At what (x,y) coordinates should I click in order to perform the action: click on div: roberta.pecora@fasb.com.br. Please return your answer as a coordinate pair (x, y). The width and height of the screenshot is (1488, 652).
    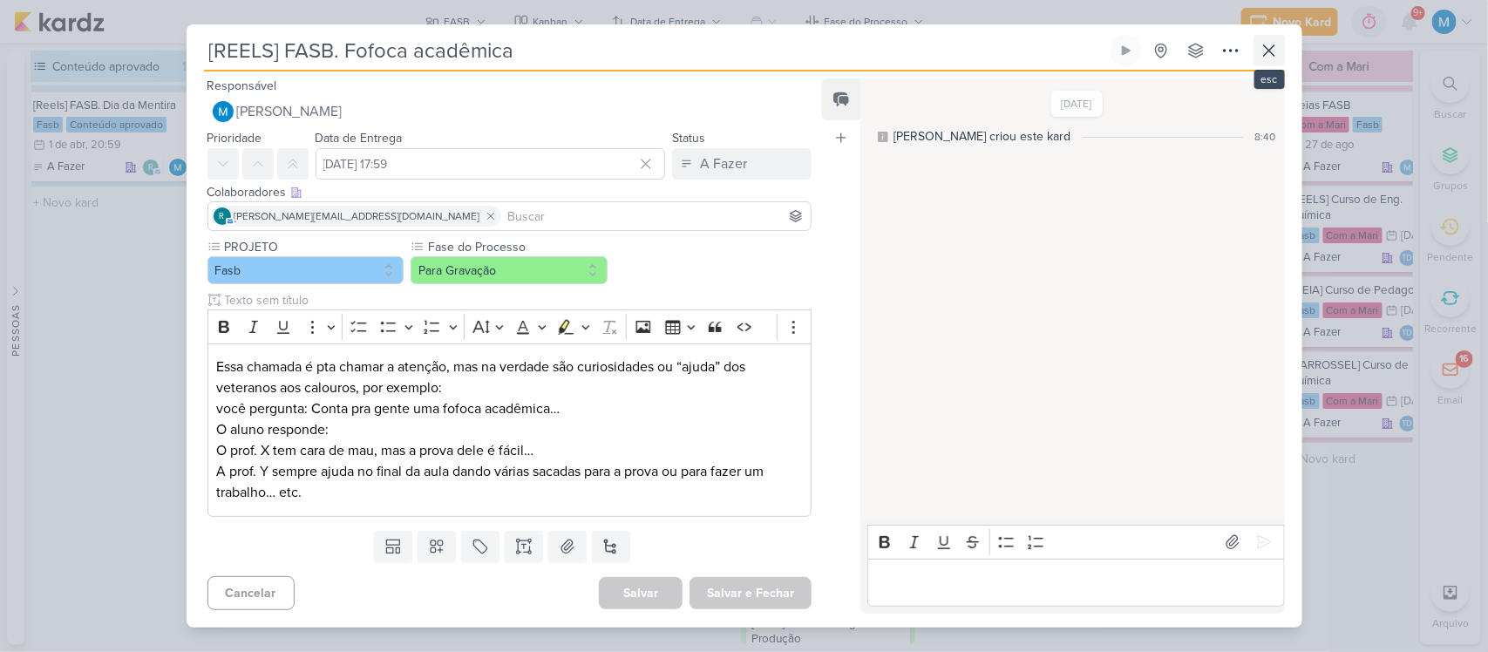
    Looking at the image, I should click on (222, 216).